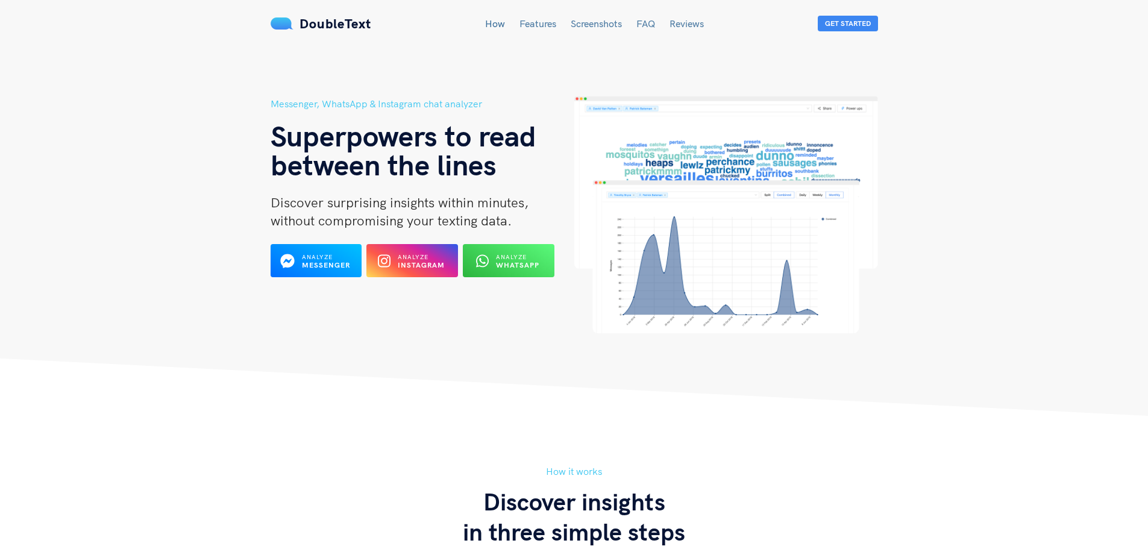 The height and width of the screenshot is (549, 1148). I want to click on a: Features, so click(538, 24).